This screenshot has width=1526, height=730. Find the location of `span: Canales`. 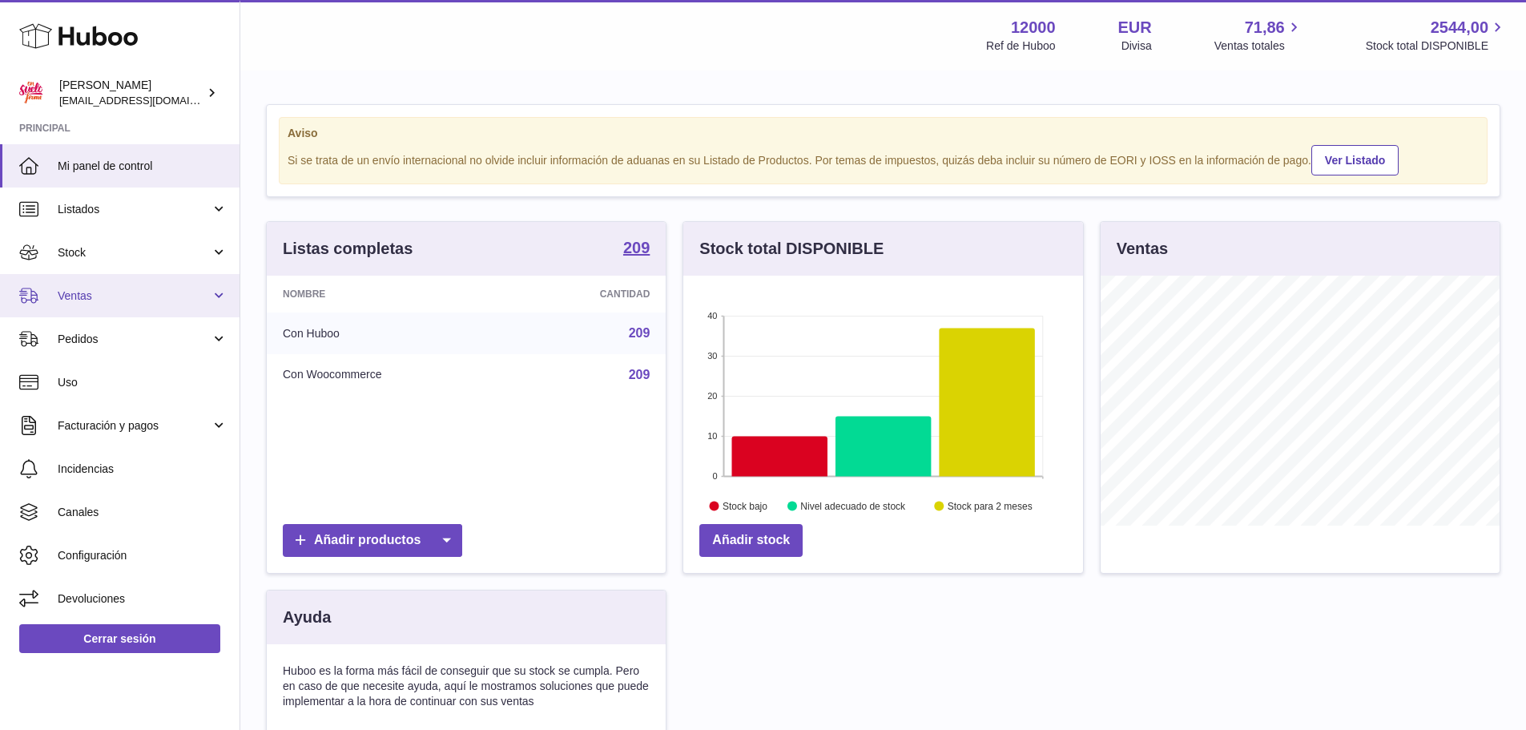

span: Canales is located at coordinates (143, 512).